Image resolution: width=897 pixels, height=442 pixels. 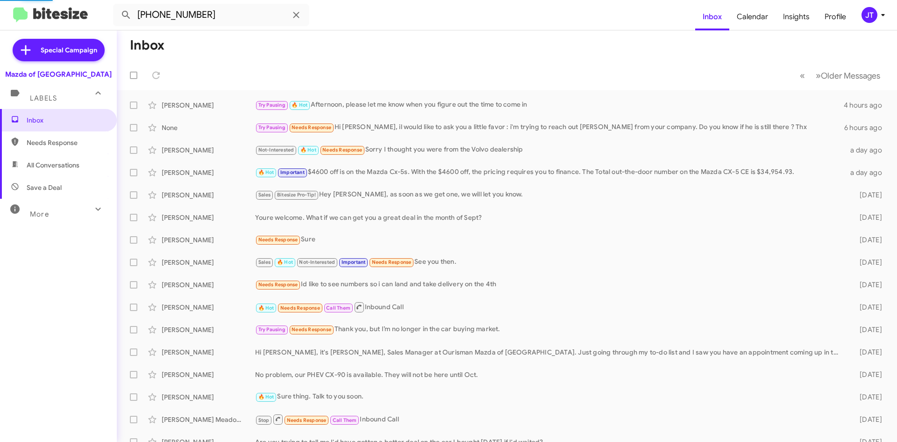 I want to click on button: Previous, so click(x=802, y=75).